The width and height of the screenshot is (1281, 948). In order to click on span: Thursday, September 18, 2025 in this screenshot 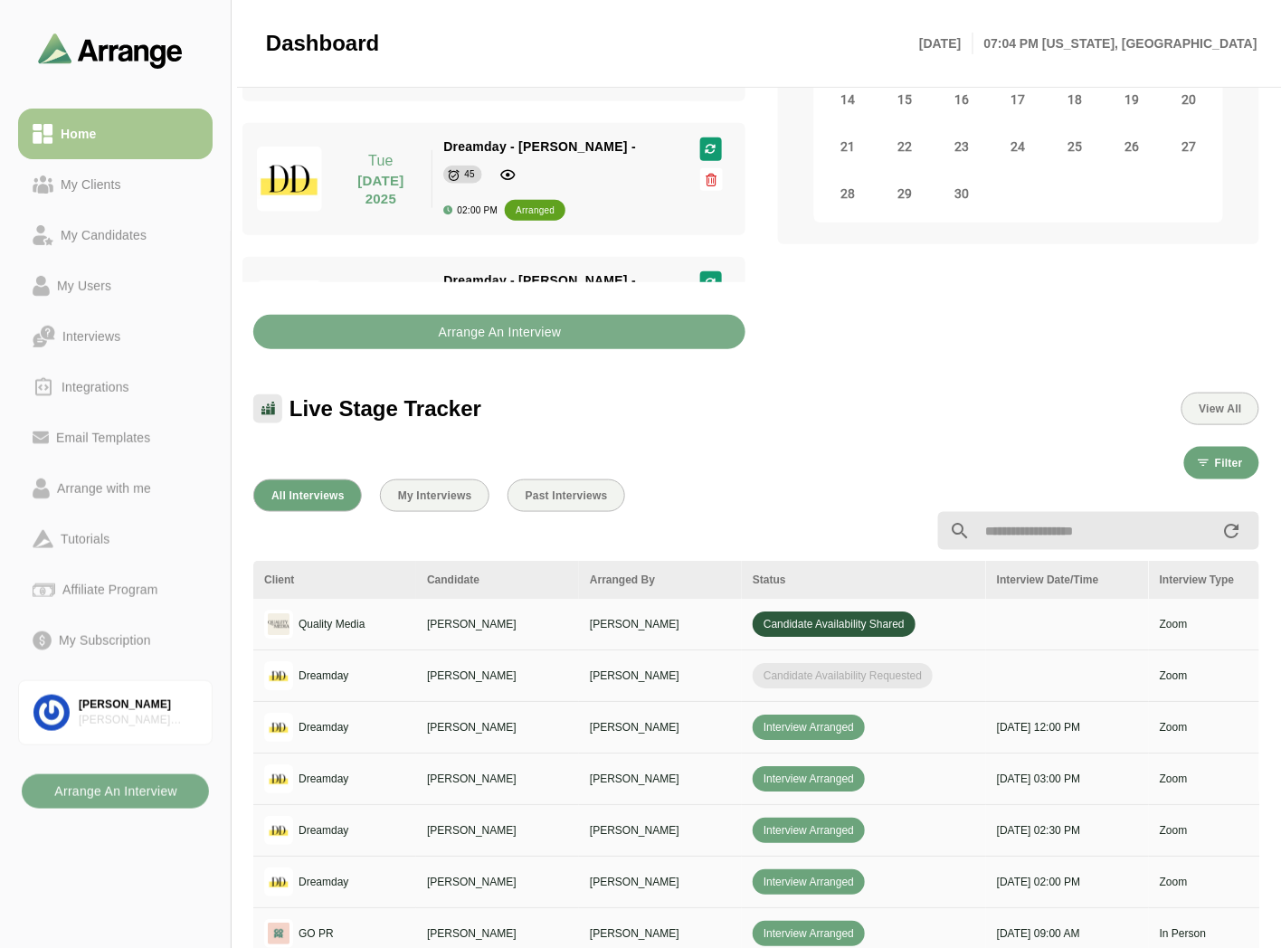, I will do `click(1075, 99)`.